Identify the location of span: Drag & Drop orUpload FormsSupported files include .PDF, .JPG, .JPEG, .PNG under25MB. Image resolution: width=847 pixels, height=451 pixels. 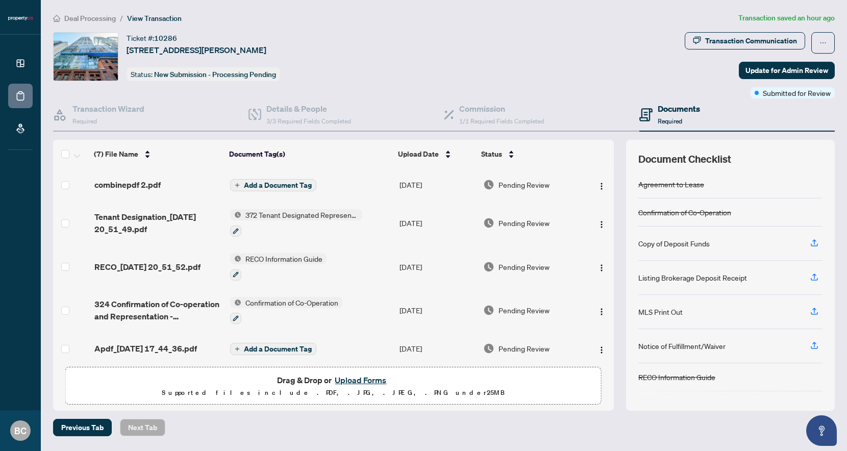
(333, 386).